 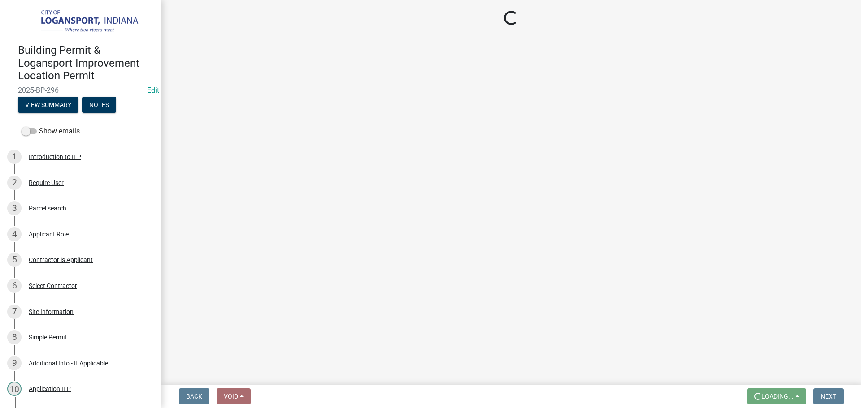 What do you see at coordinates (14, 286) in the screenshot?
I see `div: 6` at bounding box center [14, 286].